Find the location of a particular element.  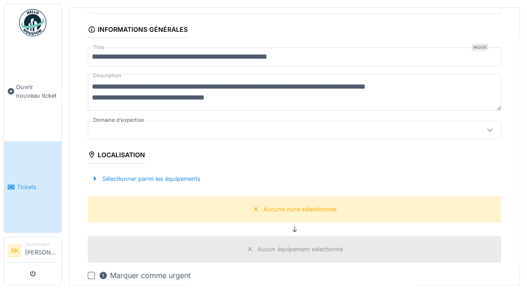

div: Aucun équipement sélectionné is located at coordinates (300, 249).